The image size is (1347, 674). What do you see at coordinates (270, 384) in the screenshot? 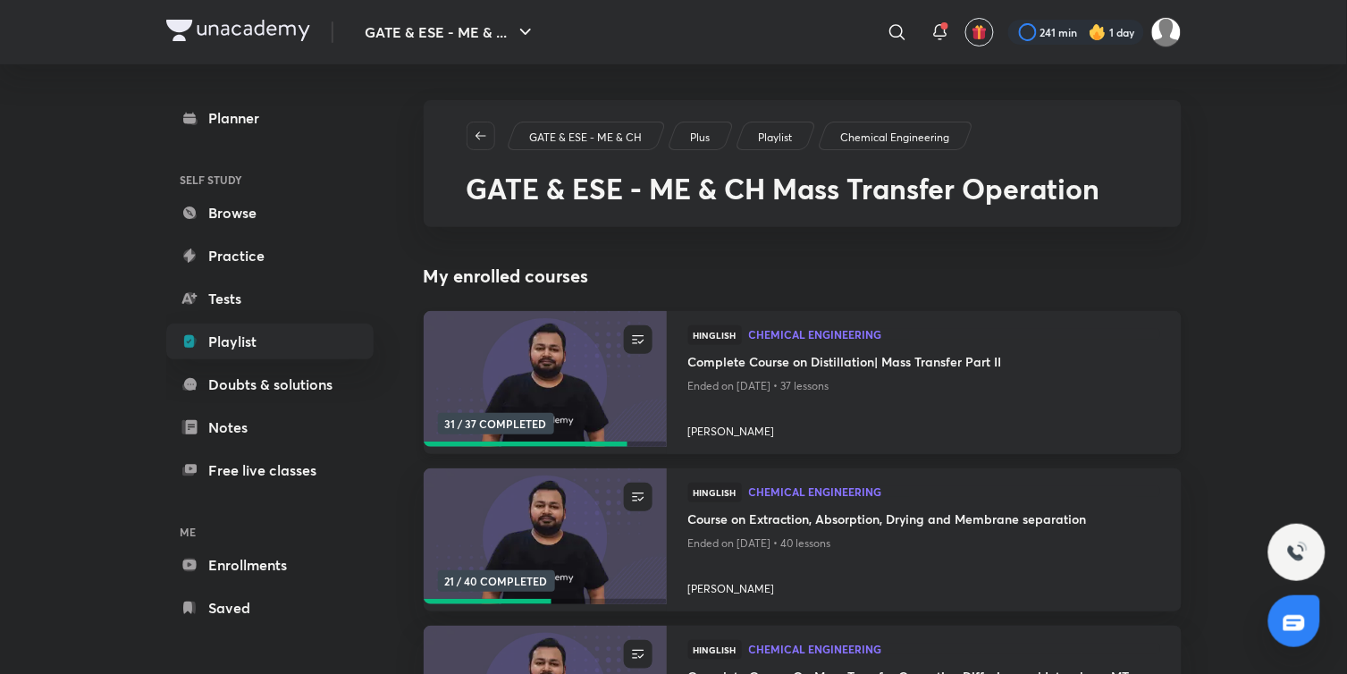
I see `a: Doubts & solutions` at bounding box center [270, 384].